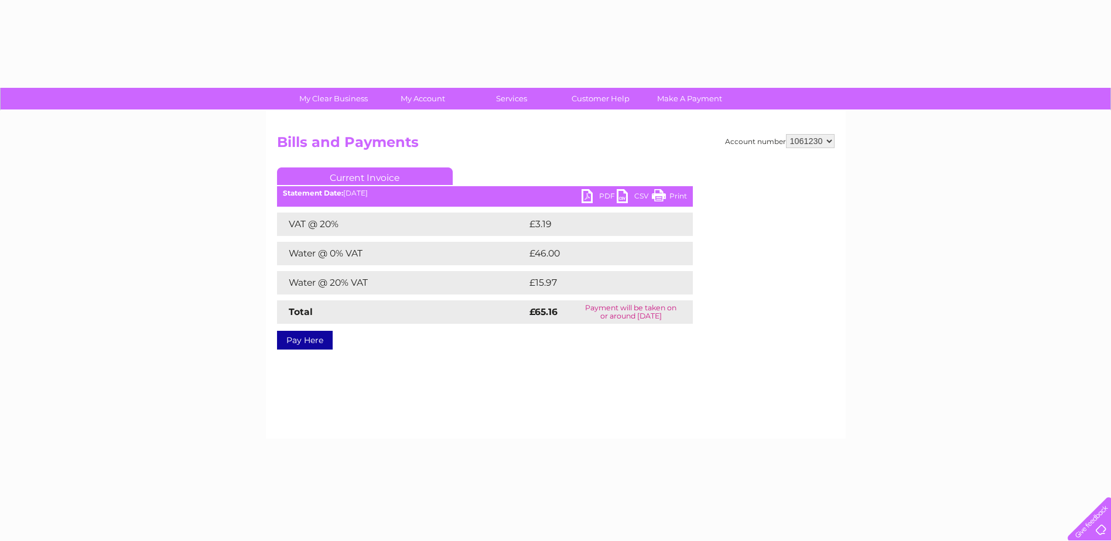  Describe the element at coordinates (595, 224) in the screenshot. I see `td: £3.19` at that location.